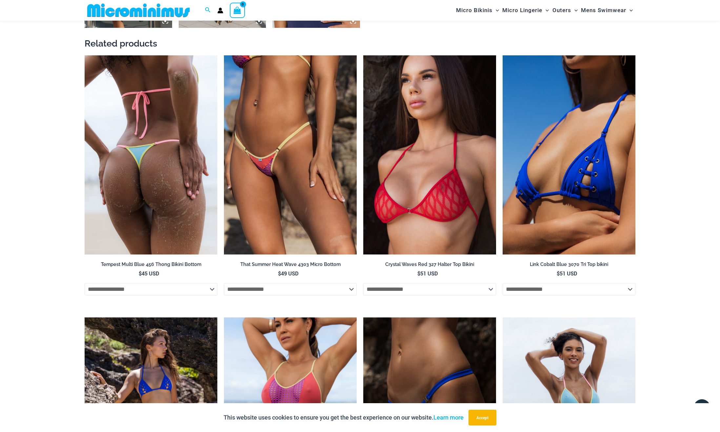 This screenshot has width=720, height=432. Describe the element at coordinates (290, 266) in the screenshot. I see `a: That Summer Heat Wave 4303 Micro Bottom` at that location.